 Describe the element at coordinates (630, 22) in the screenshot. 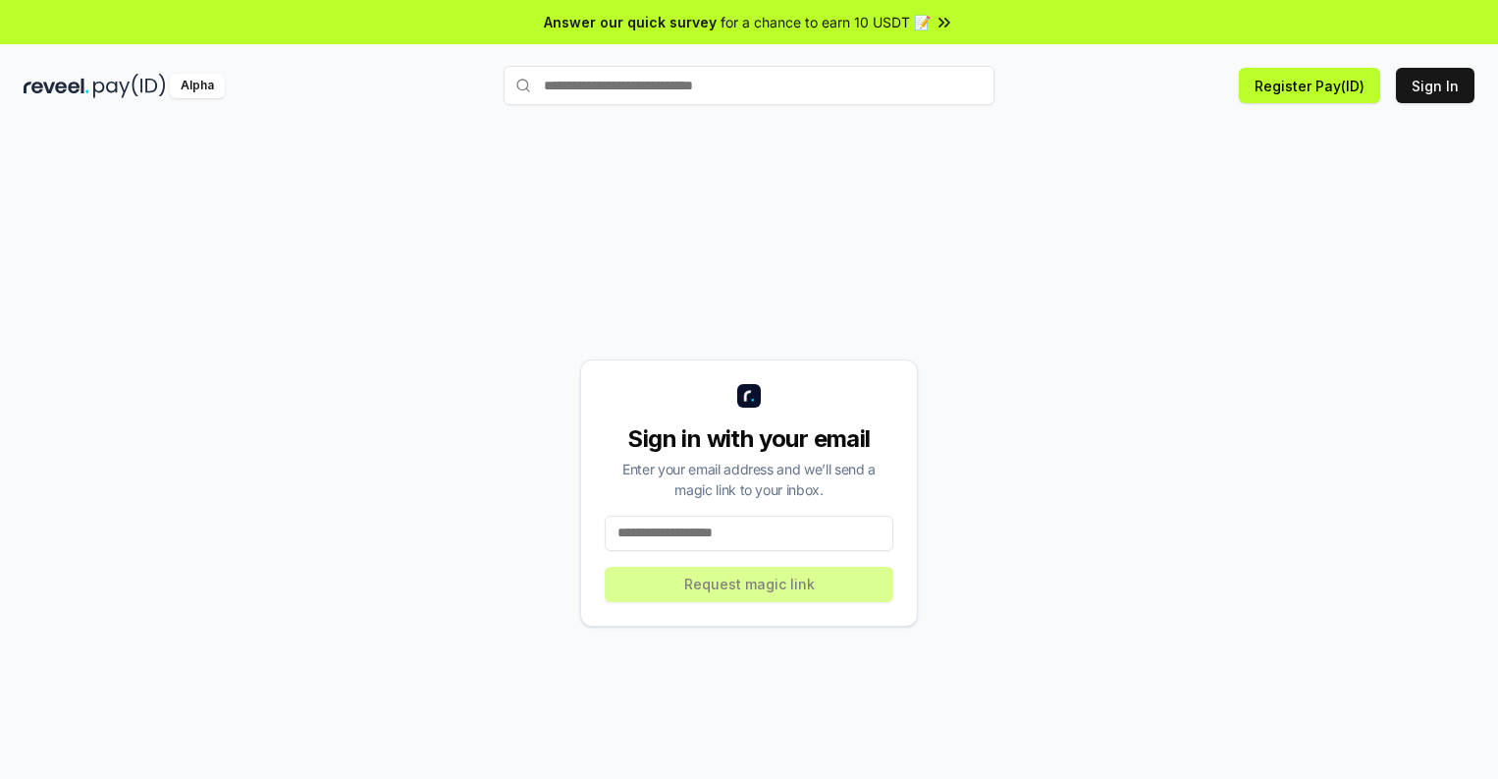

I see `span: Answer our quick survey` at that location.